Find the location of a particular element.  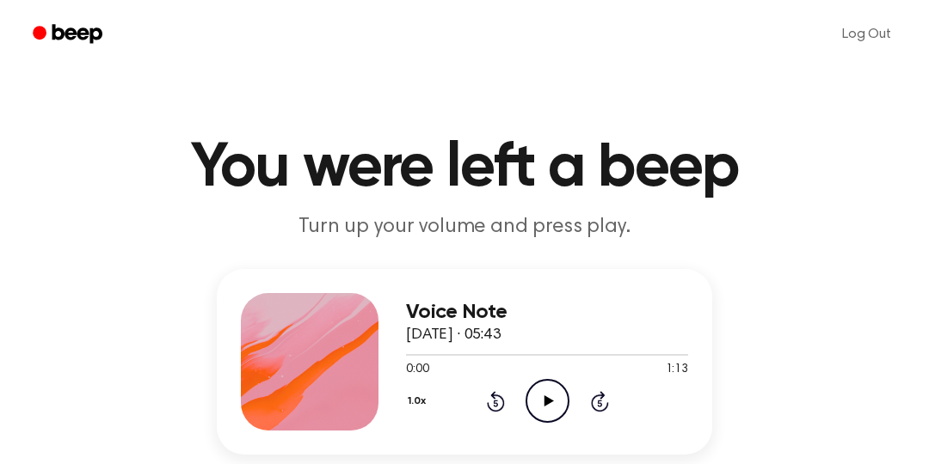

button: 1.0x is located at coordinates (419, 402).